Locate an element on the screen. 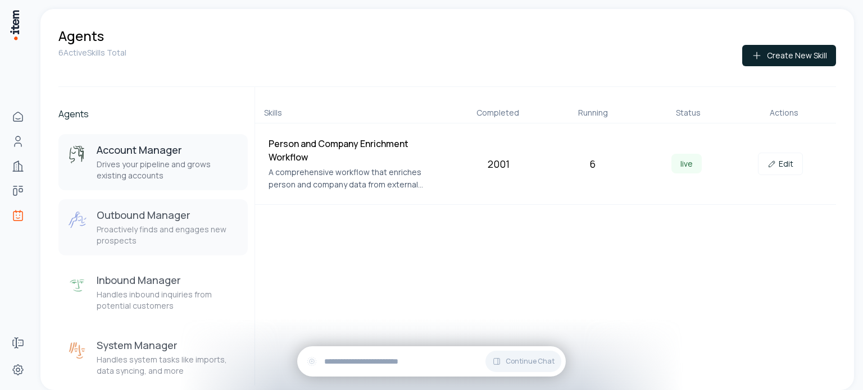 This screenshot has height=390, width=863. span: live is located at coordinates (687, 164).